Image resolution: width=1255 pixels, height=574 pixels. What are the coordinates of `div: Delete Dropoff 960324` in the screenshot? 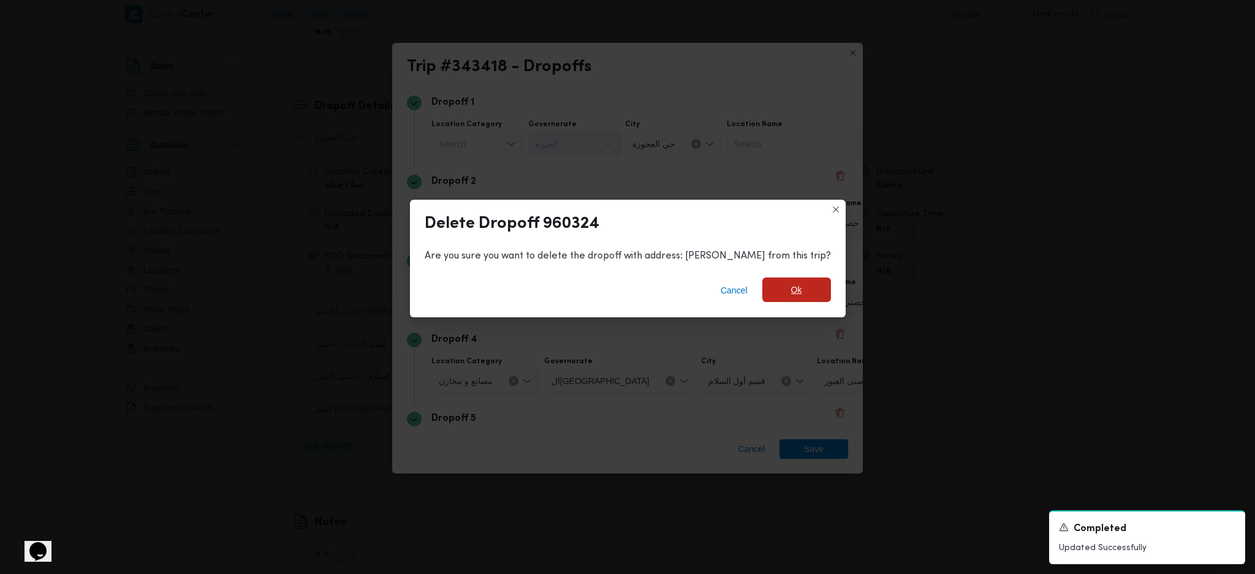 It's located at (512, 224).